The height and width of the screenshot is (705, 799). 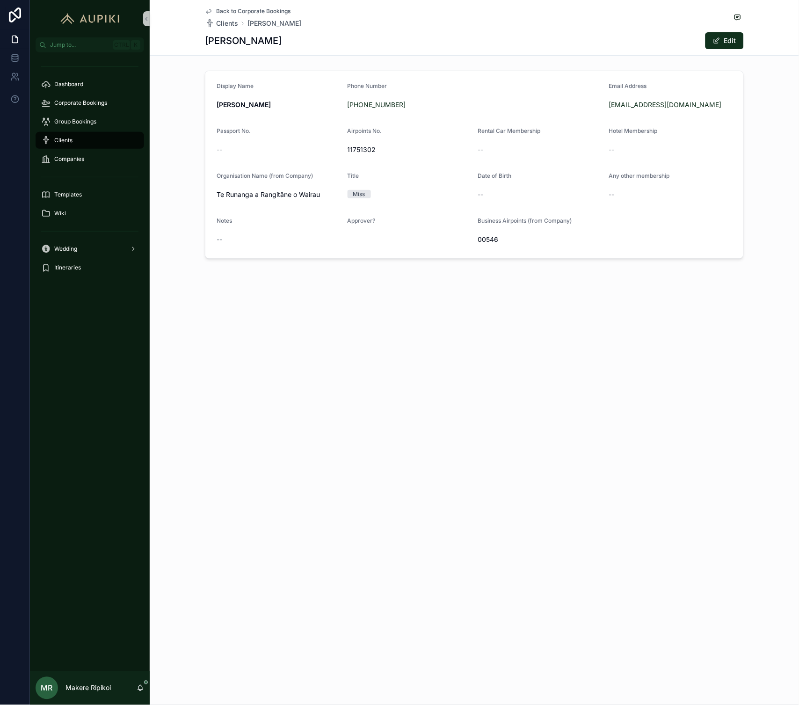 I want to click on a: Dashboard, so click(x=90, y=84).